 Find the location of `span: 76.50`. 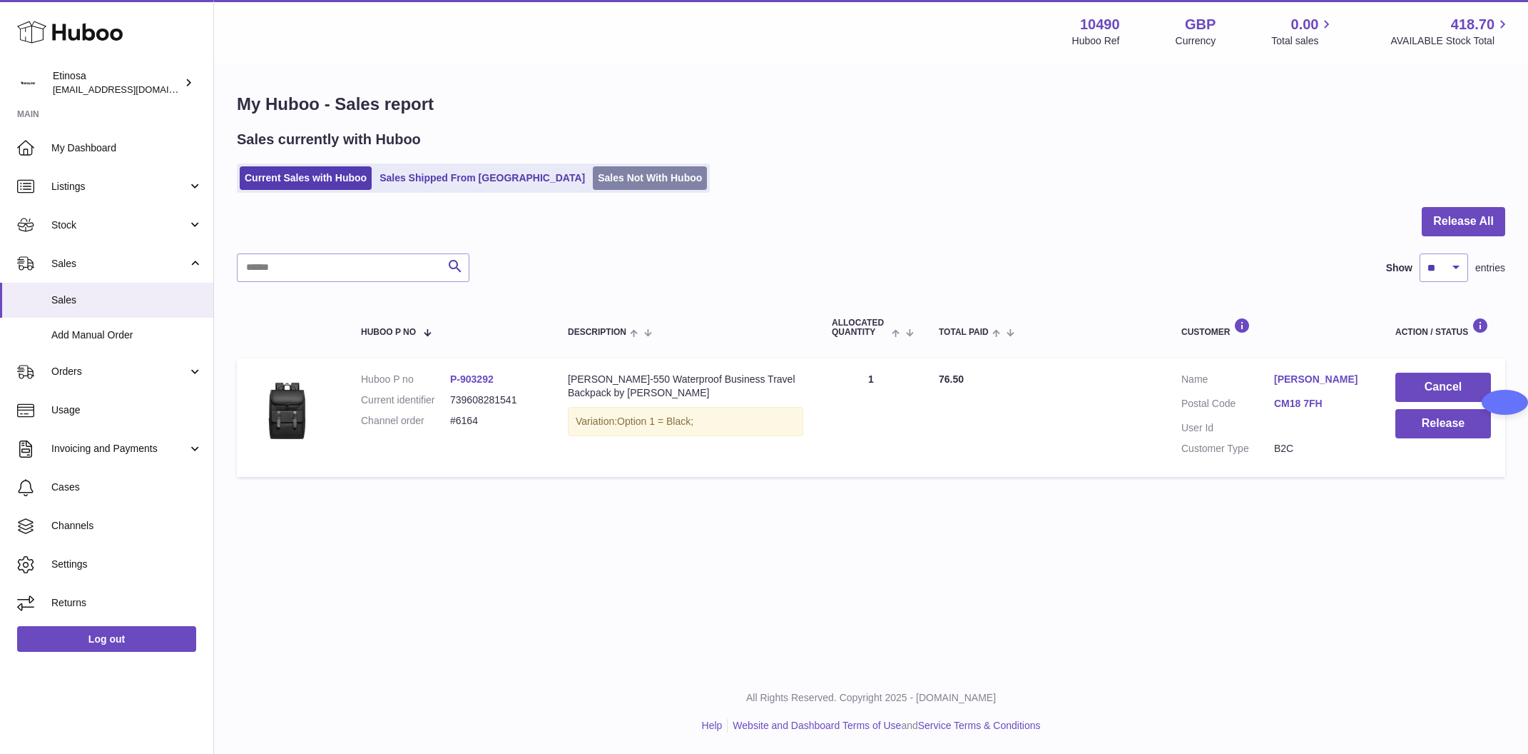

span: 76.50 is located at coordinates (951, 379).